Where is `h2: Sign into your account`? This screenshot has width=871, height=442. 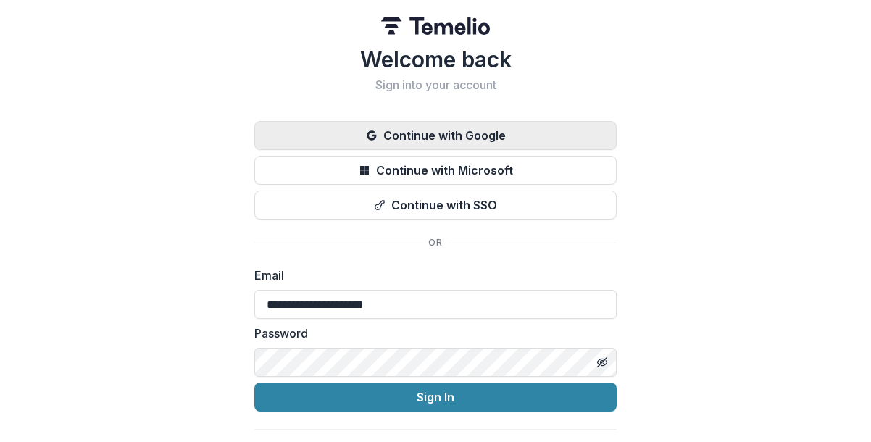 h2: Sign into your account is located at coordinates (435, 85).